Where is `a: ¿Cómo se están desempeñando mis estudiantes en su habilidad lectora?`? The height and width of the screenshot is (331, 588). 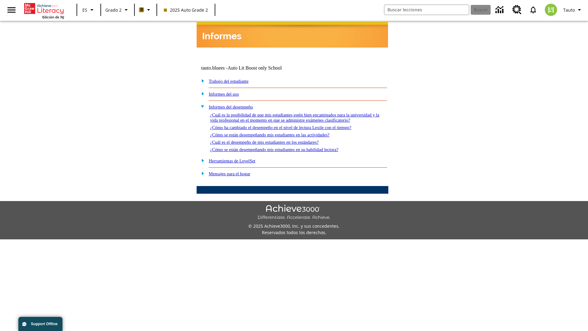
a: ¿Cómo se están desempeñando mis estudiantes en su habilidad lectora? is located at coordinates (274, 150).